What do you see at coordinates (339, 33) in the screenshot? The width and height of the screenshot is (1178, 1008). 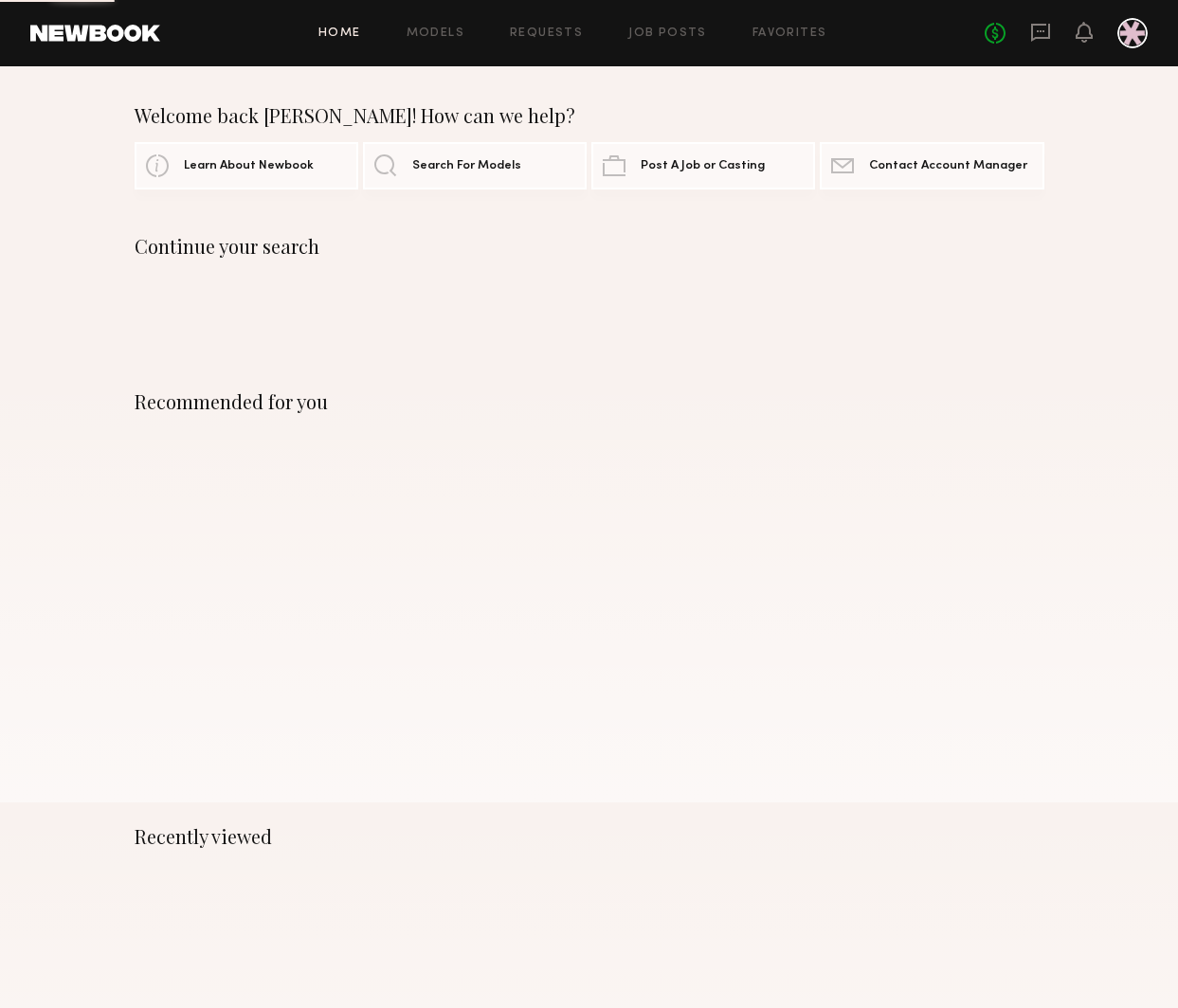 I see `a: Home` at bounding box center [339, 33].